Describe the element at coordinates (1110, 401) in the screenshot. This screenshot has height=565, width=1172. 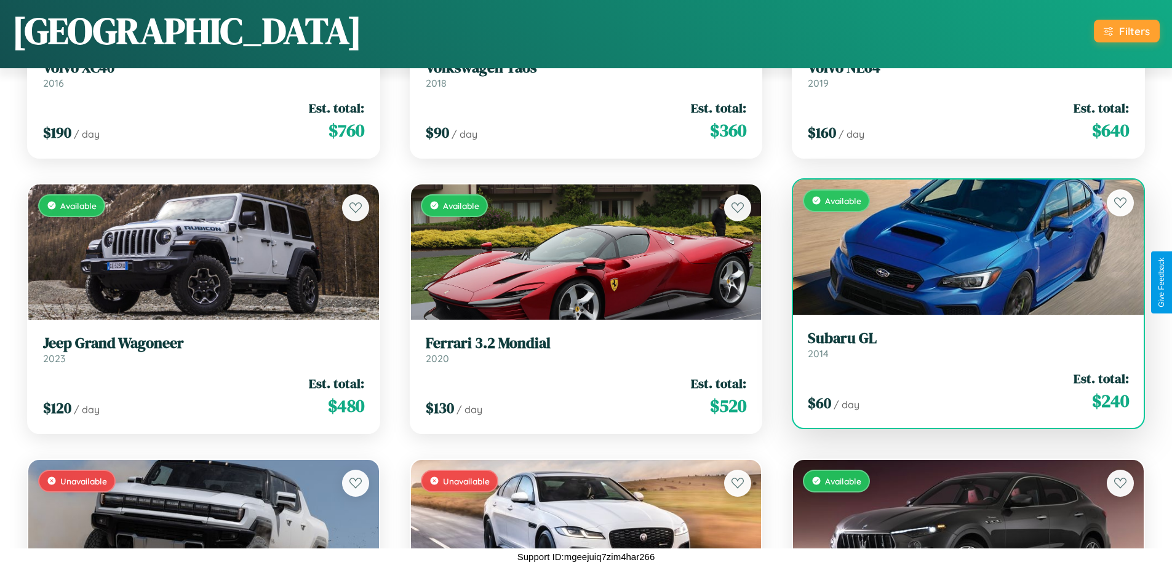
I see `span: $ 240` at that location.